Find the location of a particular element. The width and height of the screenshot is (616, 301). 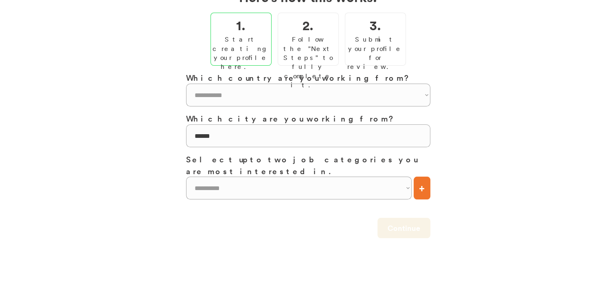

button: Continue is located at coordinates (404, 228).